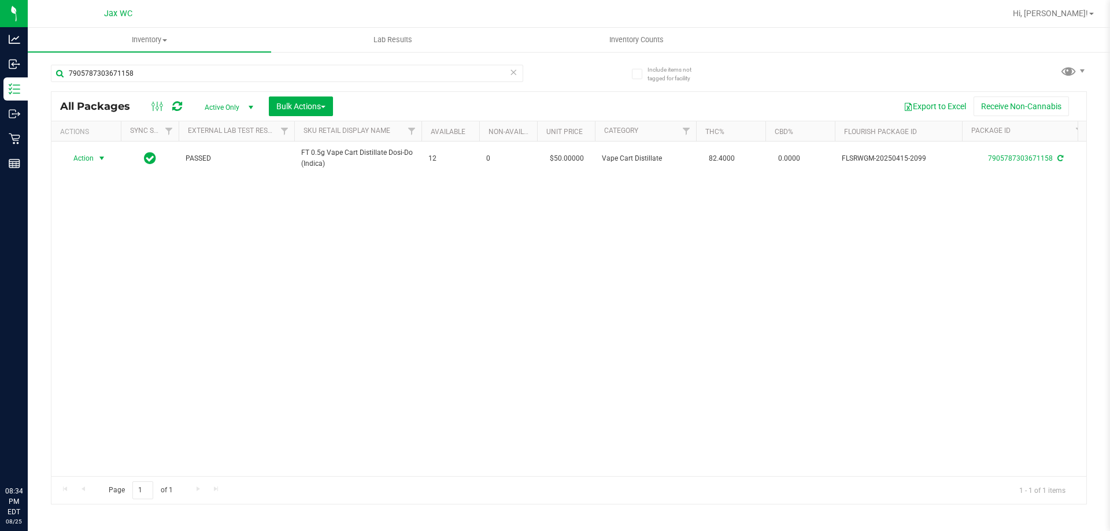  What do you see at coordinates (1042, 490) in the screenshot?
I see `span: 1 - 1 of 1 items` at bounding box center [1042, 490].